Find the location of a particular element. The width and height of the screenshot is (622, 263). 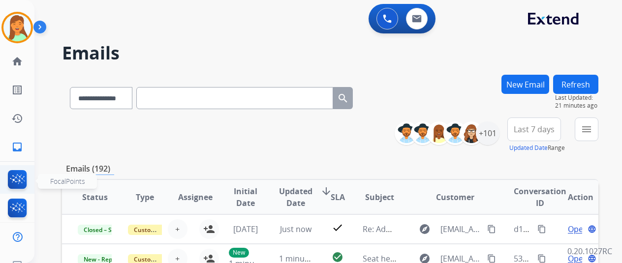

div: +101 is located at coordinates (488, 133).